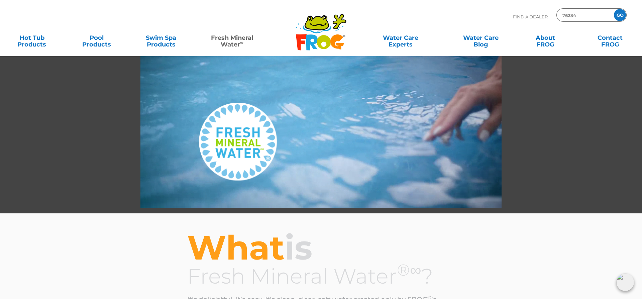  I want to click on a: Swim SpaProducts, so click(161, 38).